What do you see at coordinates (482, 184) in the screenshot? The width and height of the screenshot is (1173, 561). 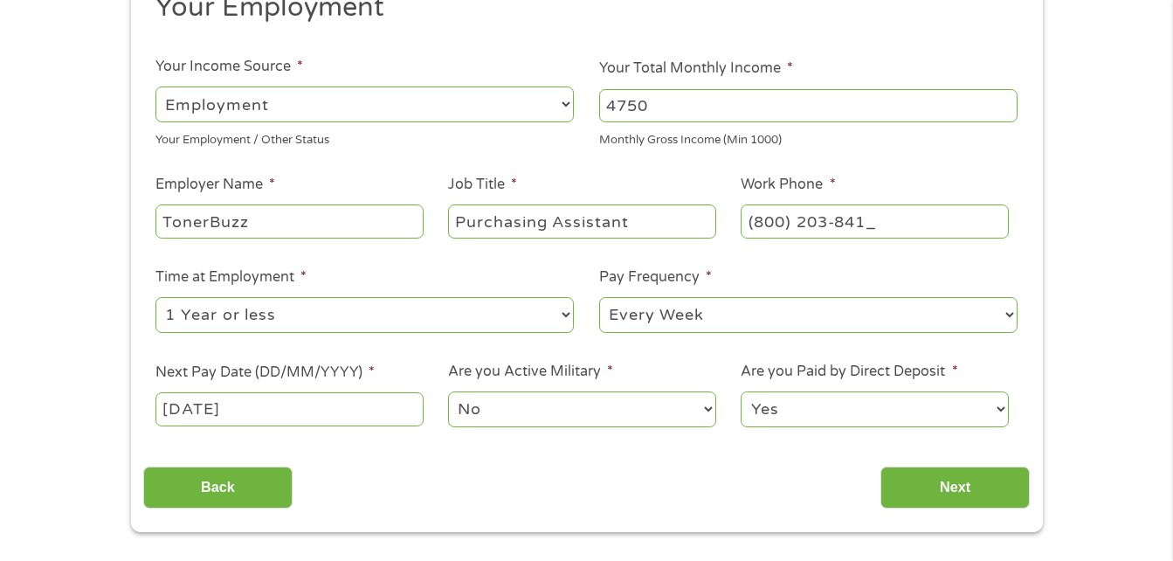 I see `label: Job Title` at bounding box center [482, 184].